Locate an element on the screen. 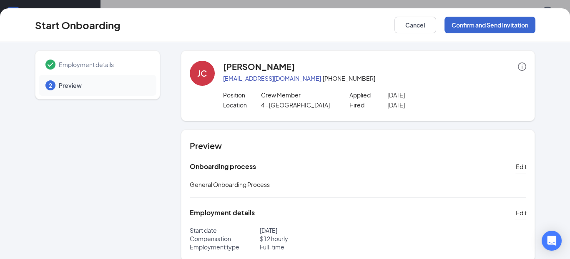 Image resolution: width=570 pixels, height=259 pixels. button: Confirm and Send Invitation is located at coordinates (490, 25).